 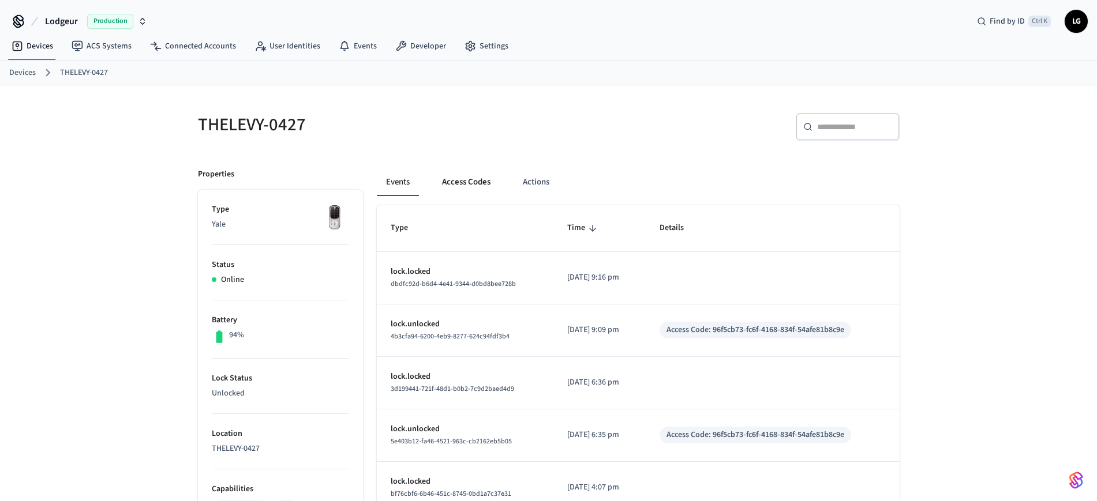 What do you see at coordinates (638, 182) in the screenshot?
I see `div: ant example` at bounding box center [638, 182].